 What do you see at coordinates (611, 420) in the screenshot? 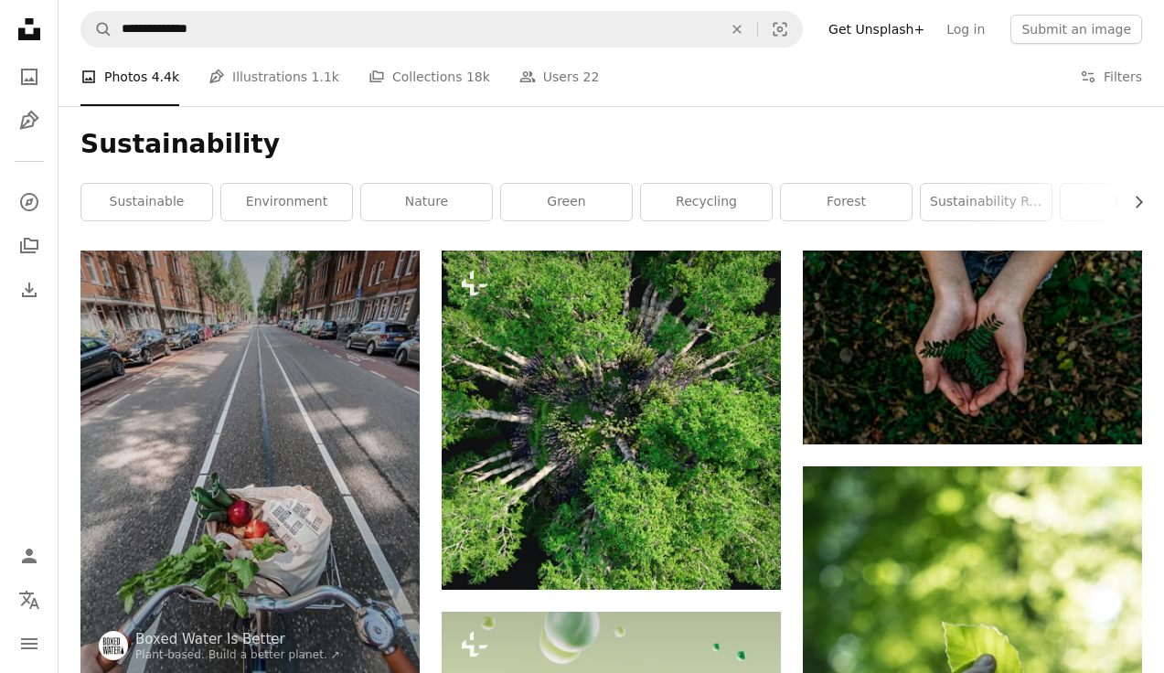
I see `a: an aerial view of a tree in a forest` at bounding box center [611, 420].